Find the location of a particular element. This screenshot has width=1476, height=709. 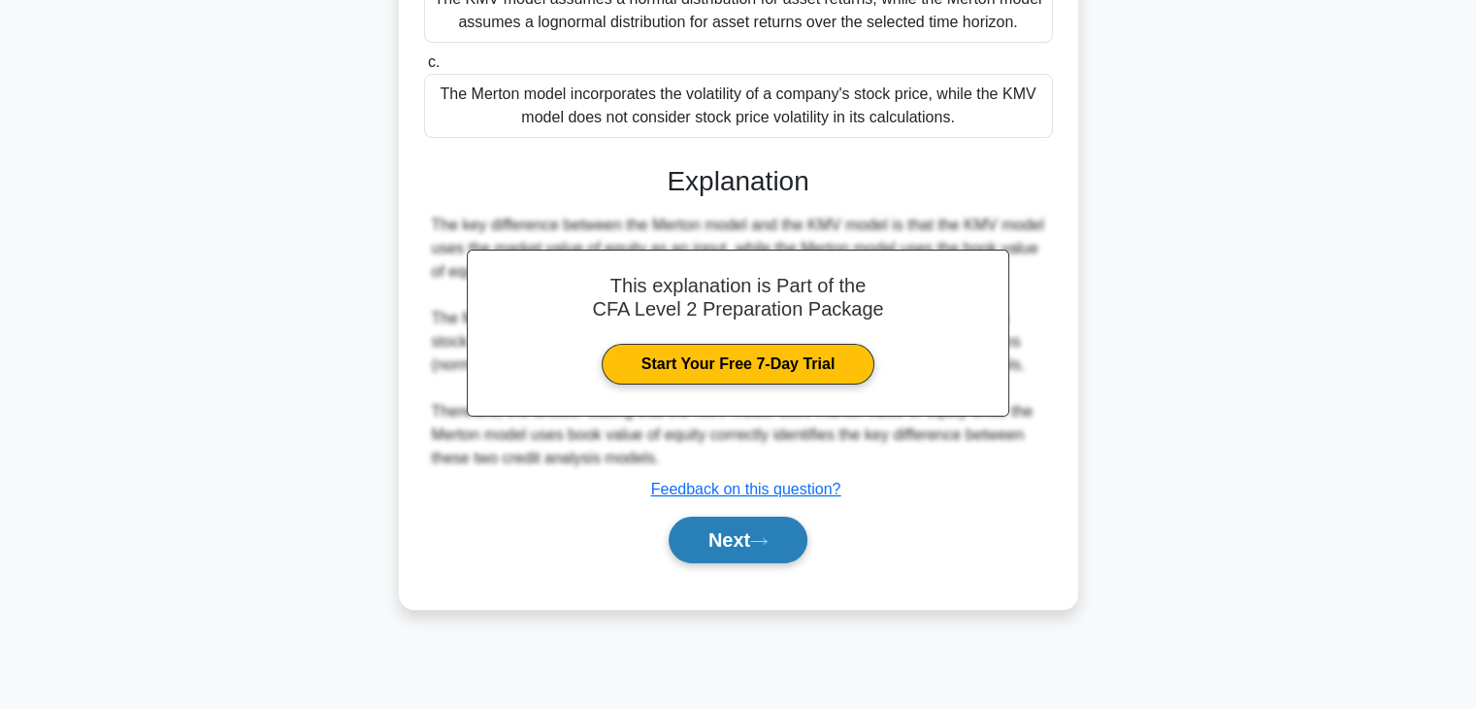

div: The key difference between the Merton model and the KMV model is that the KMV model uses the mark... is located at coordinates (739, 342).